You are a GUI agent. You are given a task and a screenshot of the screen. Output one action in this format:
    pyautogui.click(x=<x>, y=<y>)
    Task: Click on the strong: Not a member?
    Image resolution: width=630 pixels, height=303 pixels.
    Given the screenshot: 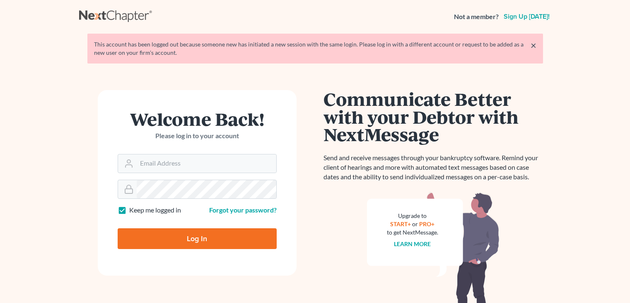 What is the action you would take?
    pyautogui.click(x=477, y=17)
    